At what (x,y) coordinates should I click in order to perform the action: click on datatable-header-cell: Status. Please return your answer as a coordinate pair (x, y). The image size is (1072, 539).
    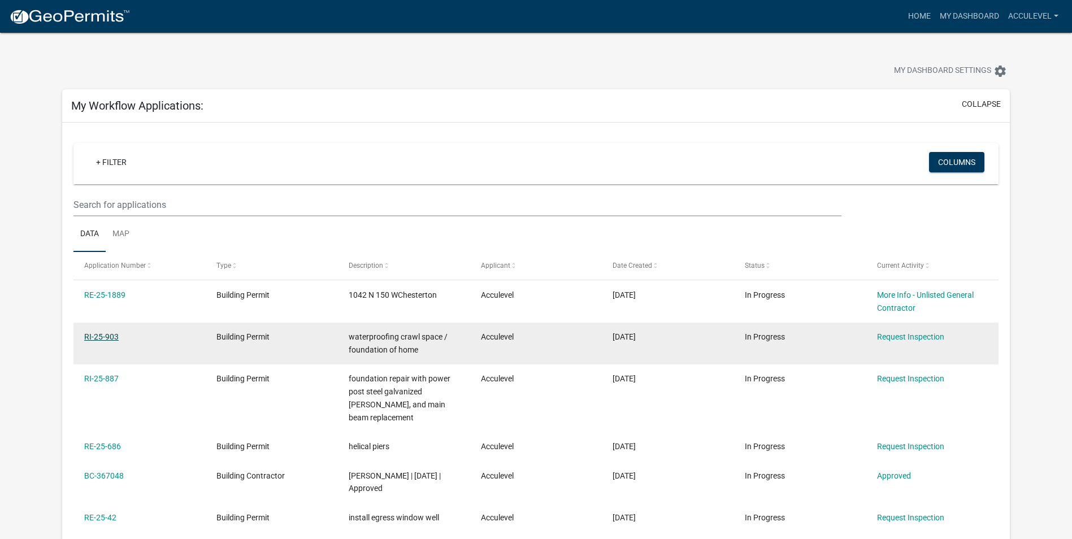
    Looking at the image, I should click on (800, 266).